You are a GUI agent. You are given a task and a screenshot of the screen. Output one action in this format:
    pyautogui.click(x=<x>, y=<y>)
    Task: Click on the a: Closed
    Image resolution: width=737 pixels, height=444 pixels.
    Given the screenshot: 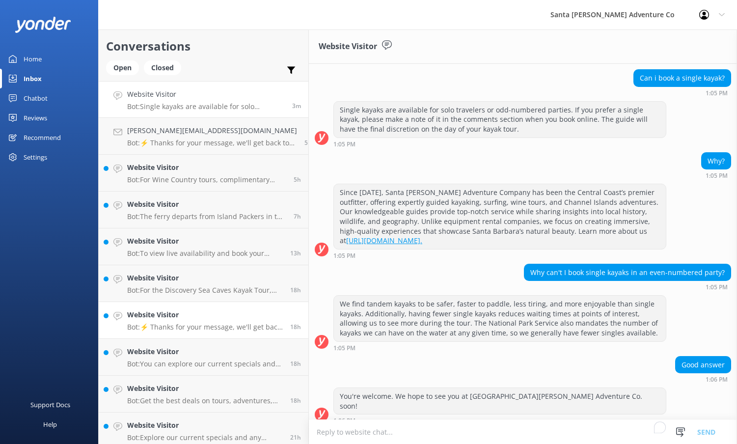 What is the action you would take?
    pyautogui.click(x=165, y=67)
    